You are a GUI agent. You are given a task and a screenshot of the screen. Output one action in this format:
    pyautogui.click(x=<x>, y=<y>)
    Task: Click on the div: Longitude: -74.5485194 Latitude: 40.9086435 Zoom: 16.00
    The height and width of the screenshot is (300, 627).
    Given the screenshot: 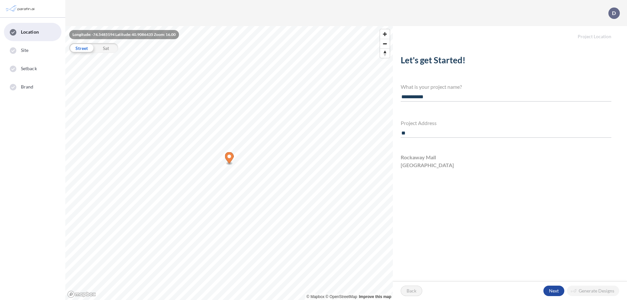 What is the action you would take?
    pyautogui.click(x=124, y=35)
    